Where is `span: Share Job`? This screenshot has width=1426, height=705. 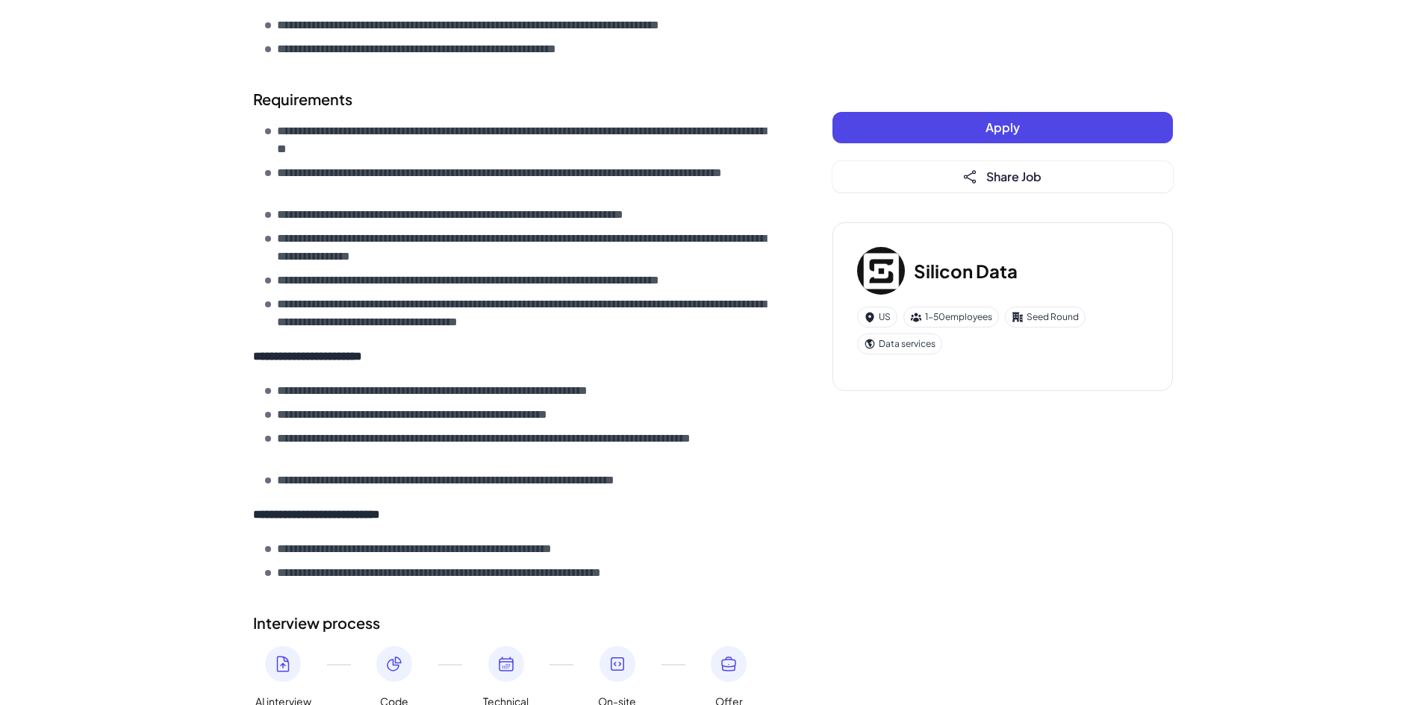 span: Share Job is located at coordinates (1014, 176).